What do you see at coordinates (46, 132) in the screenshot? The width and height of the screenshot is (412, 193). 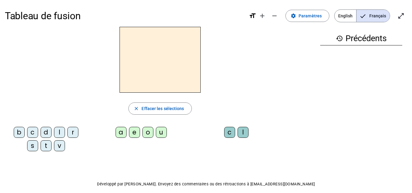 I see `div: d` at bounding box center [46, 132].